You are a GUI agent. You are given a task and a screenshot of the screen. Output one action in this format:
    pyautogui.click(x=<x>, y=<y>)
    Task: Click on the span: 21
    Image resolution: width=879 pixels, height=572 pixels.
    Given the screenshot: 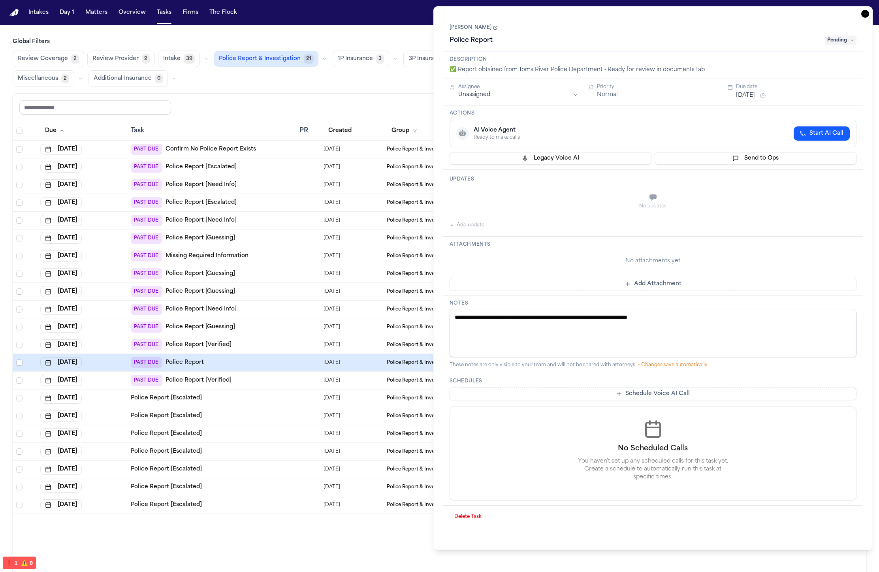 What is the action you would take?
    pyautogui.click(x=309, y=59)
    